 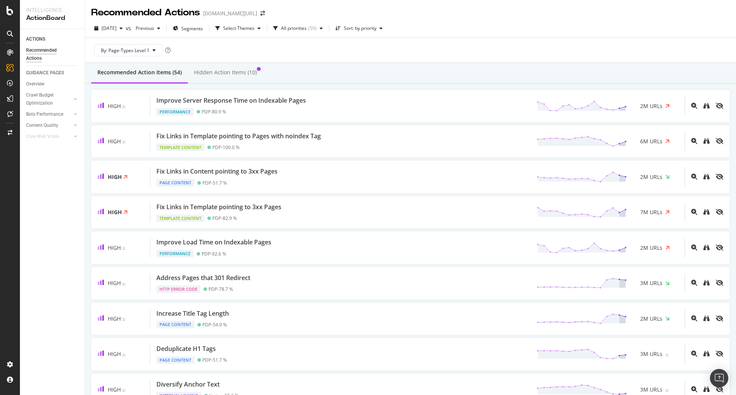 What do you see at coordinates (203, 278) in the screenshot?
I see `div: Address Pages that 301 Redirect` at bounding box center [203, 278].